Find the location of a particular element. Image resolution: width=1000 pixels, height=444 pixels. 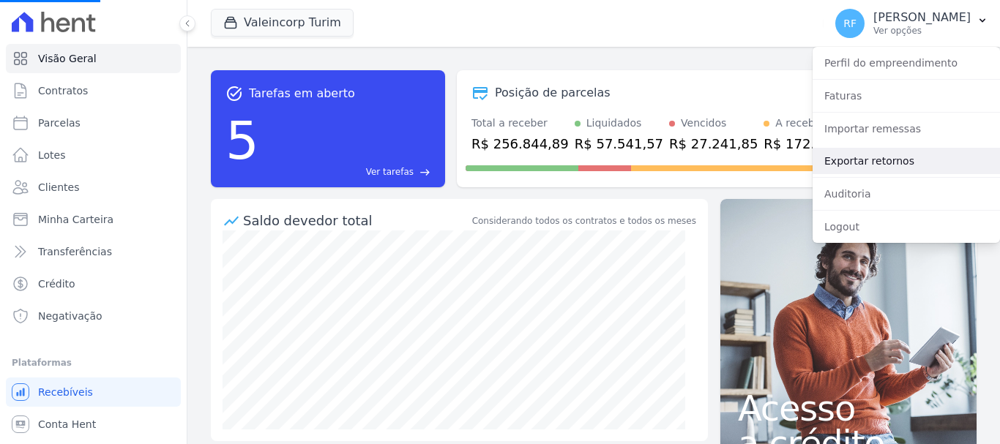

span: Minha Carteira is located at coordinates (75, 220).